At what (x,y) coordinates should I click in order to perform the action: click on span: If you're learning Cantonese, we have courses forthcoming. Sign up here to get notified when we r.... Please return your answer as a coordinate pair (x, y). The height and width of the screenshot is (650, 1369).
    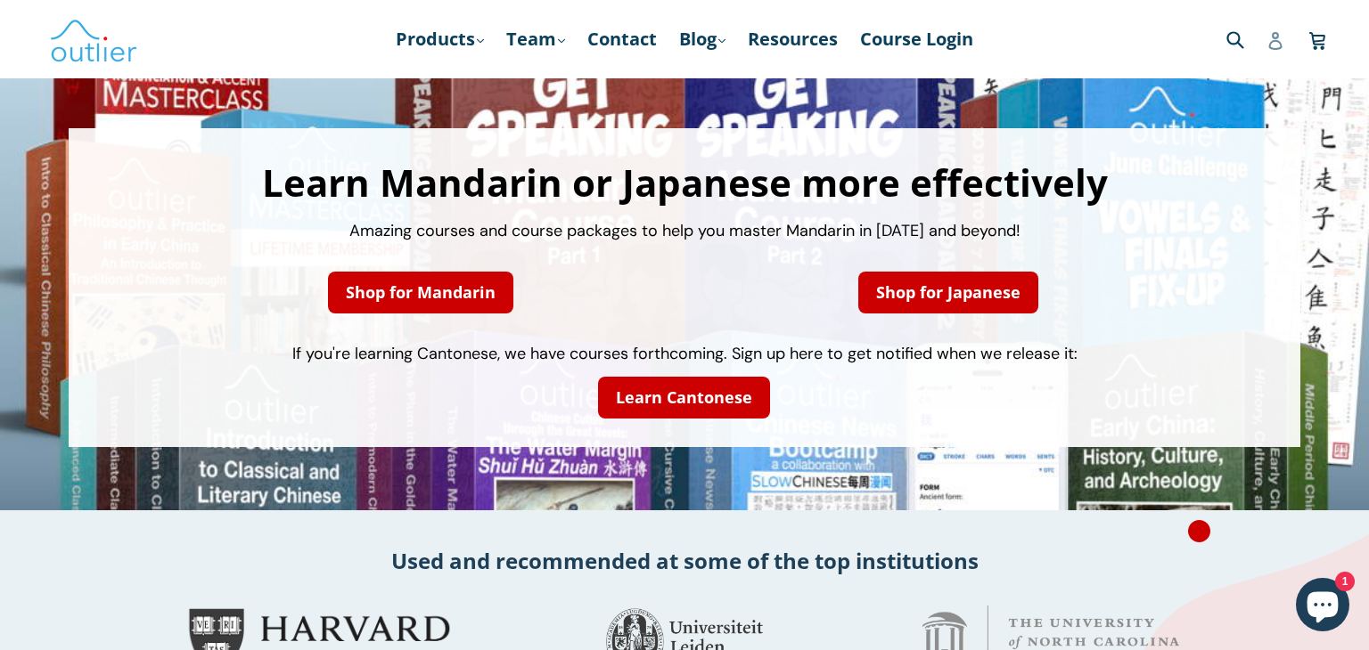
    Looking at the image, I should click on (684, 354).